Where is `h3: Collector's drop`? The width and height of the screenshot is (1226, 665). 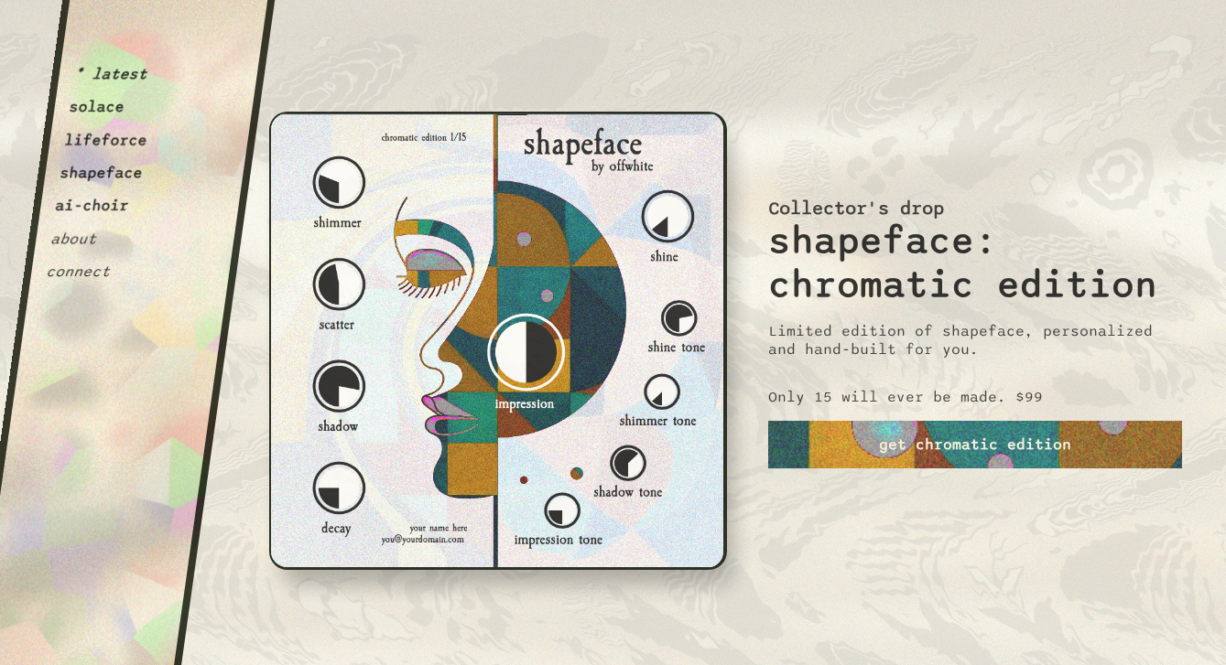
h3: Collector's drop is located at coordinates (856, 209).